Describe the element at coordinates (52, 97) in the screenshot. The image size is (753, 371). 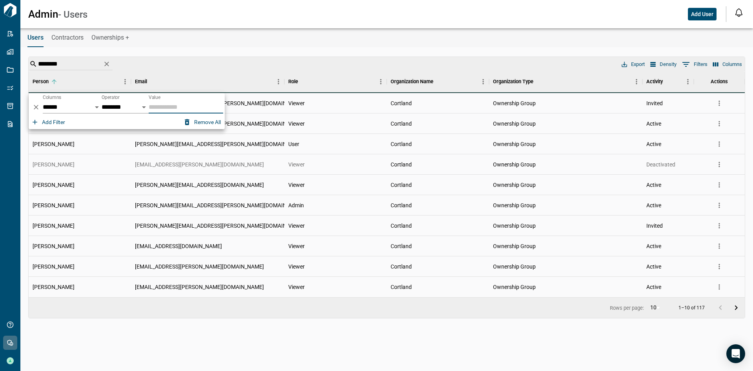
I see `label: Columns` at that location.